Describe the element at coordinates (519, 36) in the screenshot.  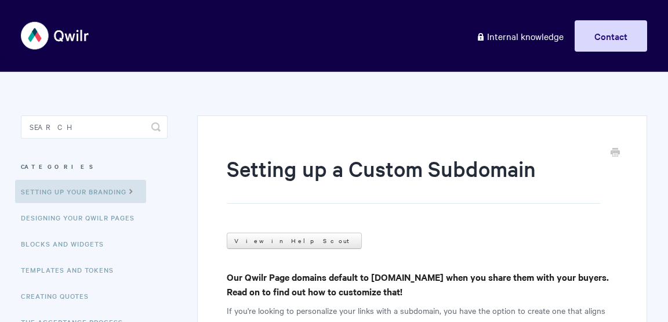
I see `a: Internal knowledge` at that location.